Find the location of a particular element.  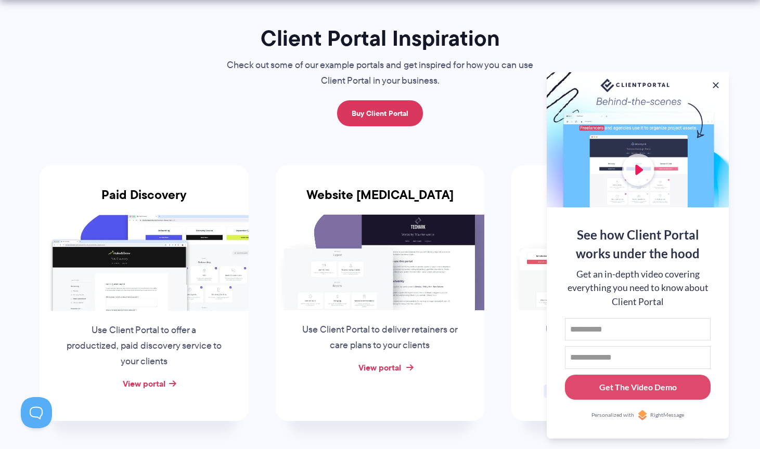

h3: Online Course is located at coordinates (616, 201).